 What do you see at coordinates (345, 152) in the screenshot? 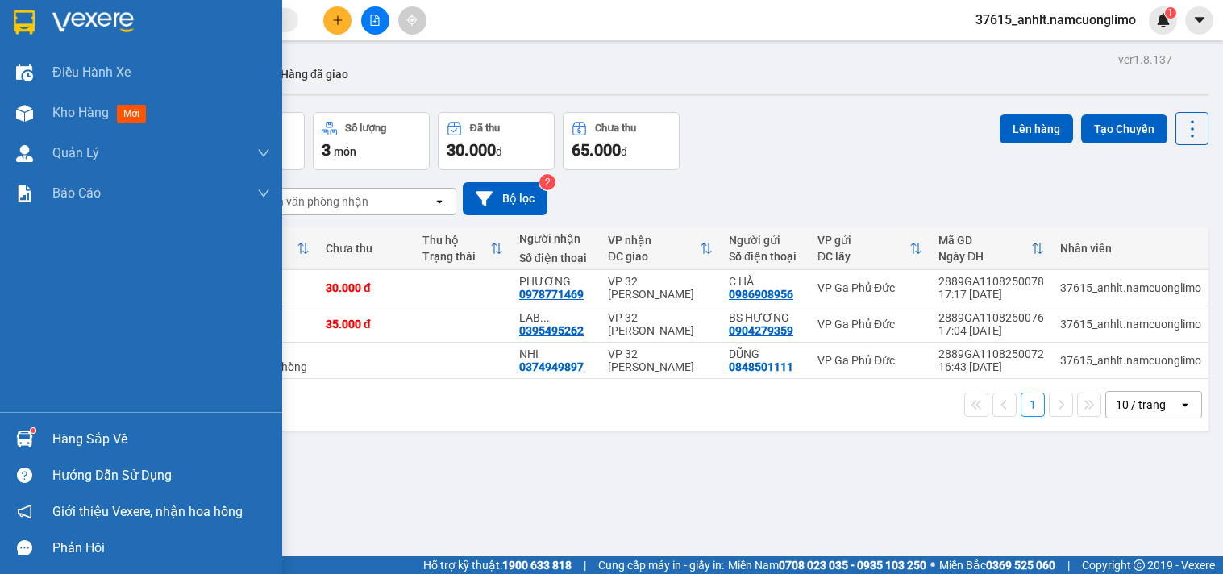
I see `span: món` at bounding box center [345, 152].